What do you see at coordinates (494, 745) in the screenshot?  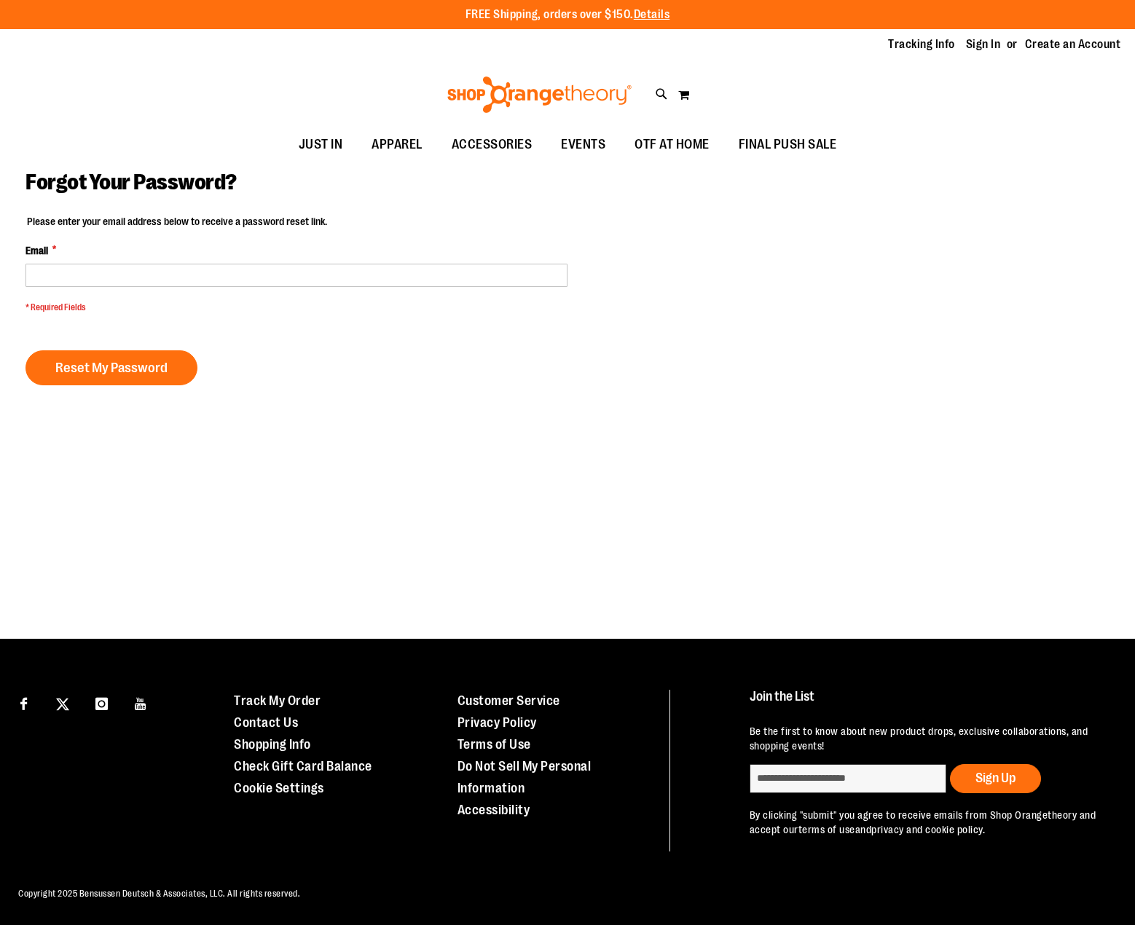 I see `a: Terms of Use` at bounding box center [494, 745].